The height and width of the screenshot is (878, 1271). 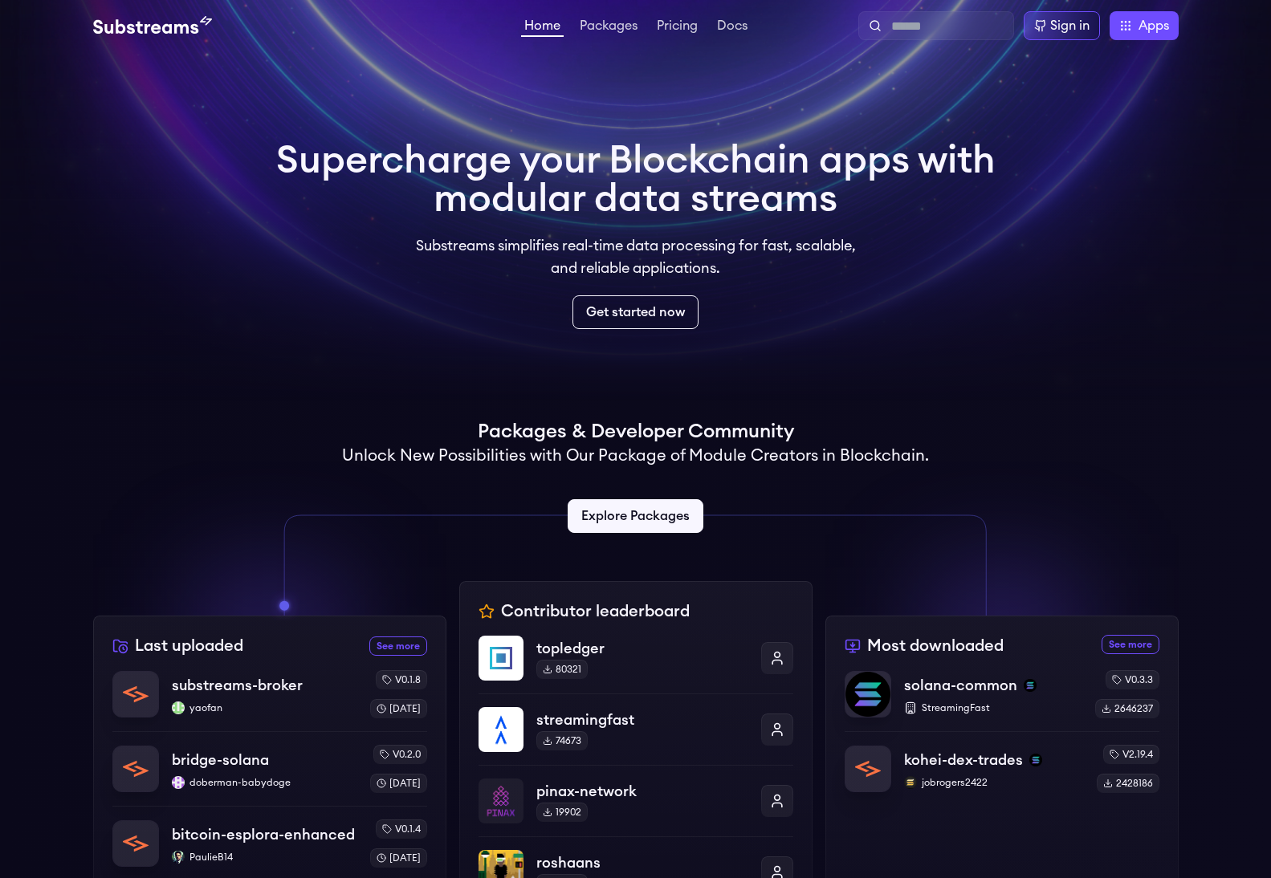 I want to click on img: kohei-dex-trades, so click(x=868, y=769).